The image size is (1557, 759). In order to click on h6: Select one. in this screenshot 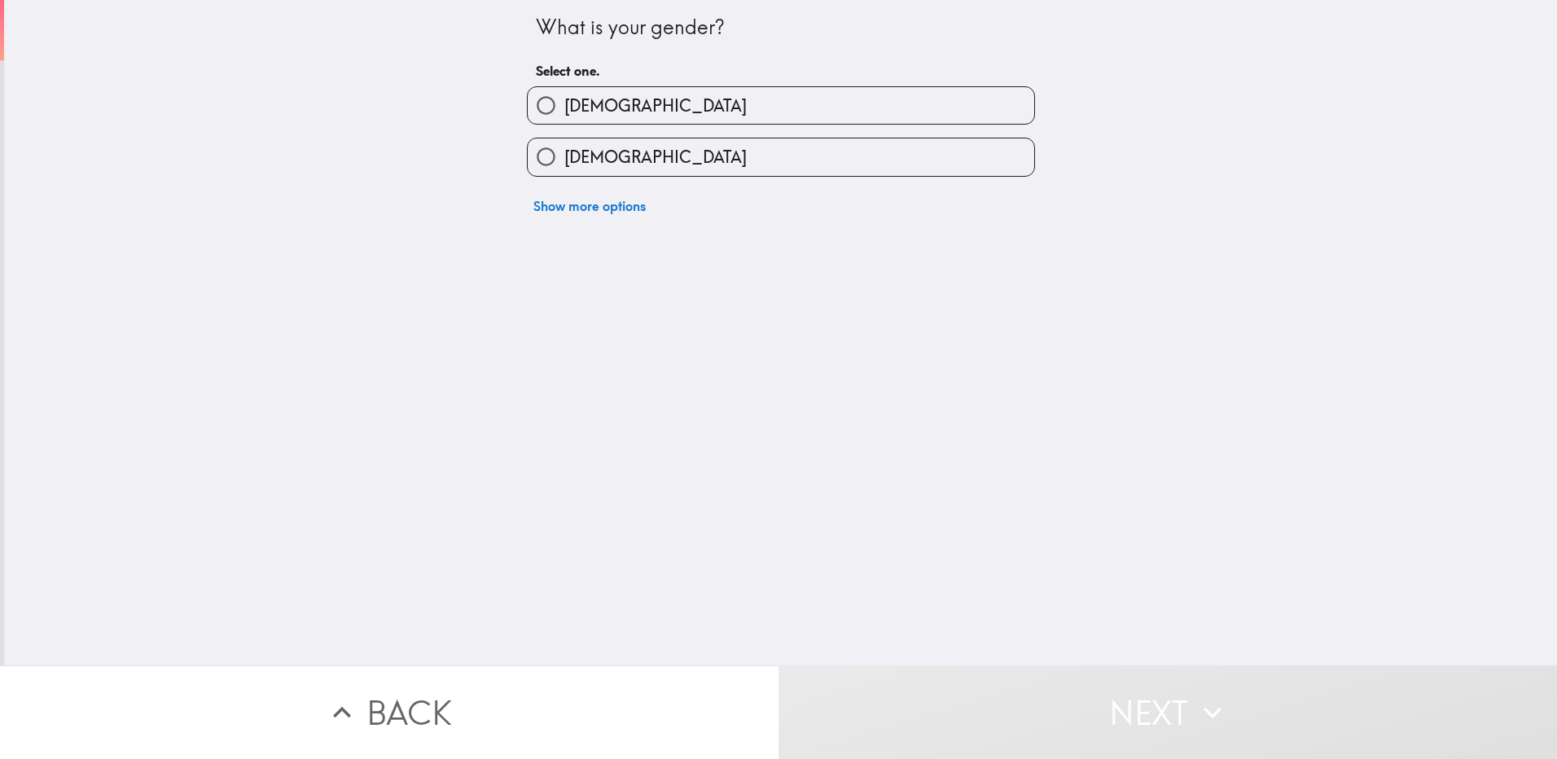, I will do `click(781, 71)`.